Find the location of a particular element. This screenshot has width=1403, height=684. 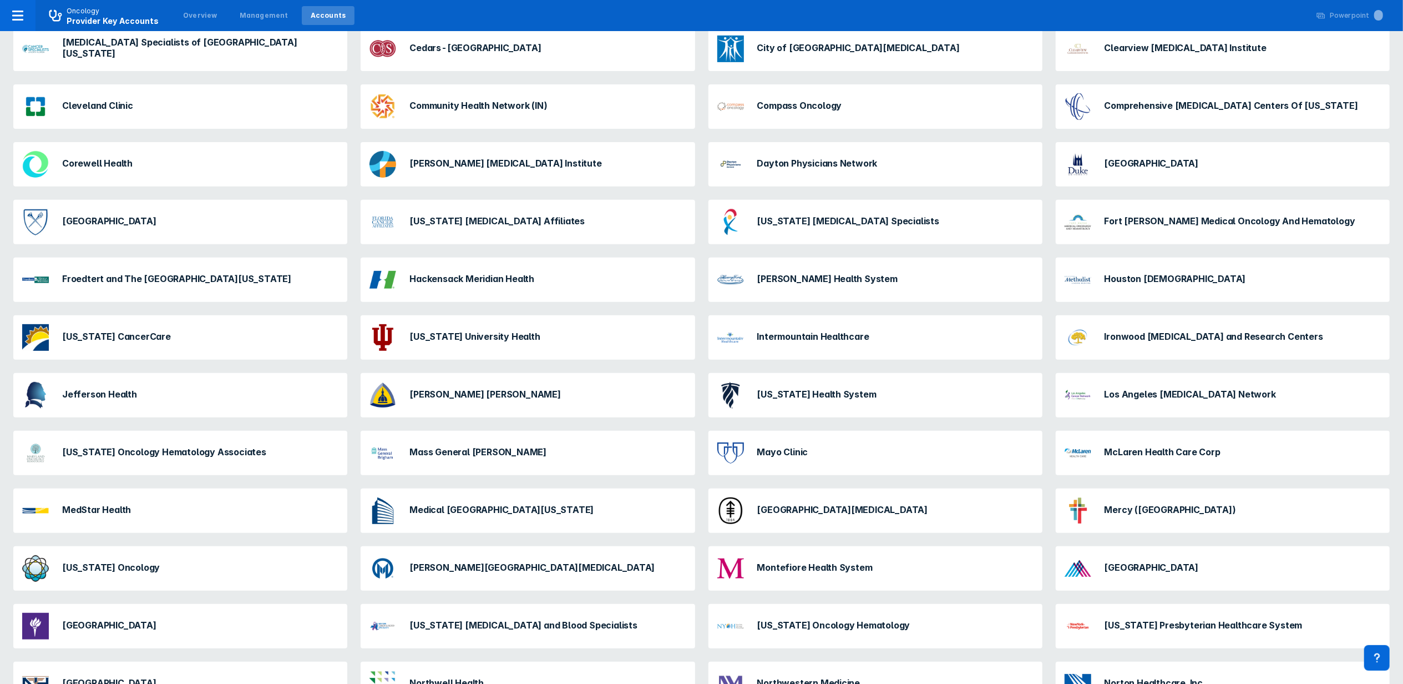

img: los-angeles-cancer-network.png is located at coordinates (1078, 395).